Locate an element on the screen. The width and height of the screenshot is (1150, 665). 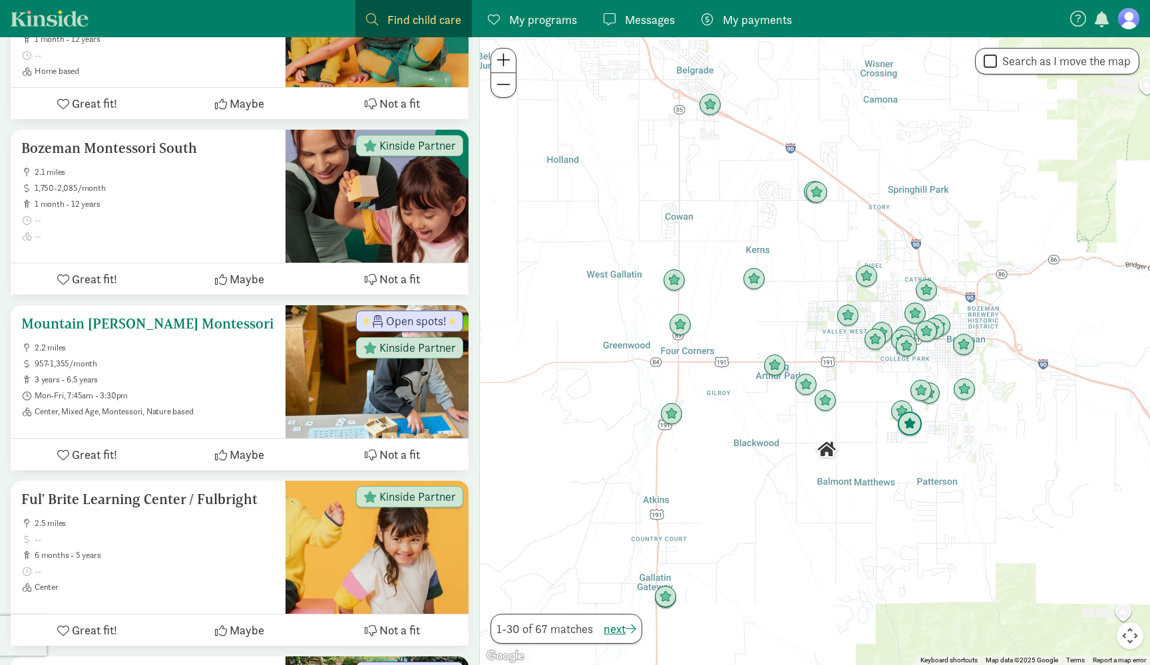
span: next is located at coordinates (619, 629).